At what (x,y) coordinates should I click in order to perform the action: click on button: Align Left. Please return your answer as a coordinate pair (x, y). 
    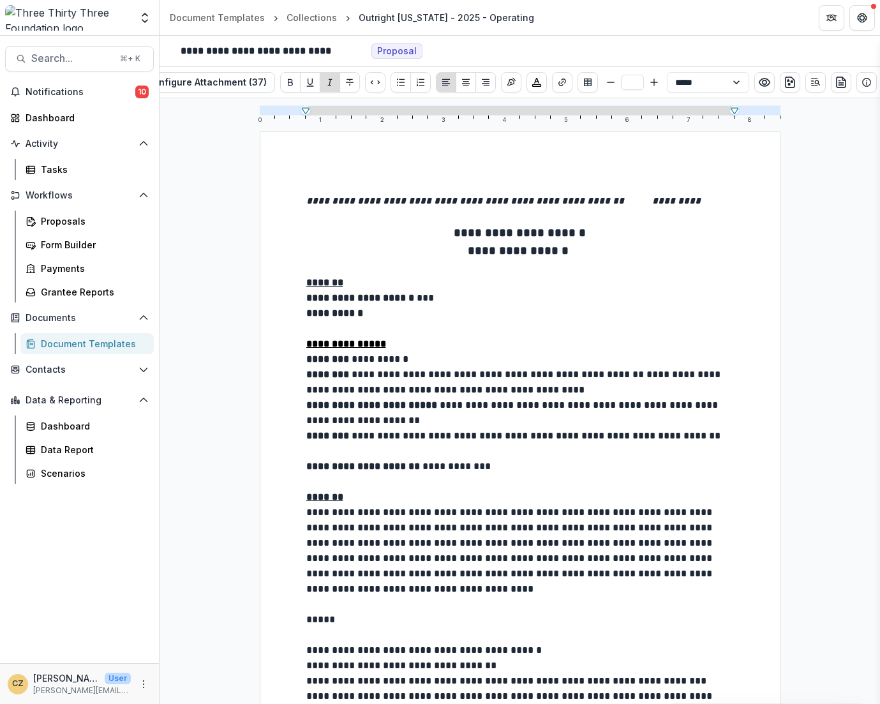
    Looking at the image, I should click on (446, 82).